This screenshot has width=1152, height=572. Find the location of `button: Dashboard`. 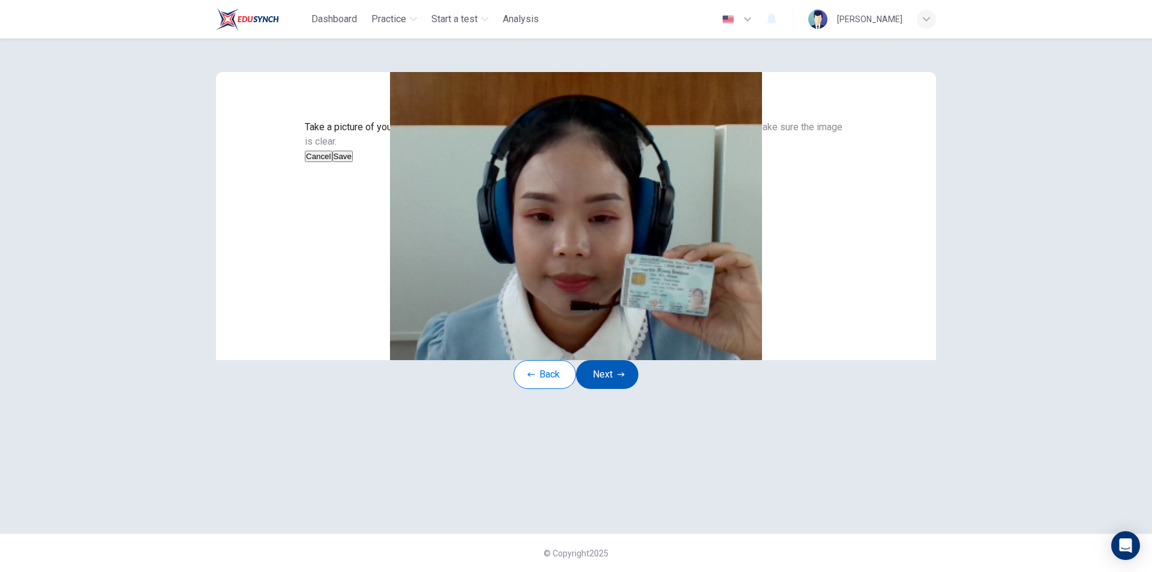

button: Dashboard is located at coordinates (334, 19).